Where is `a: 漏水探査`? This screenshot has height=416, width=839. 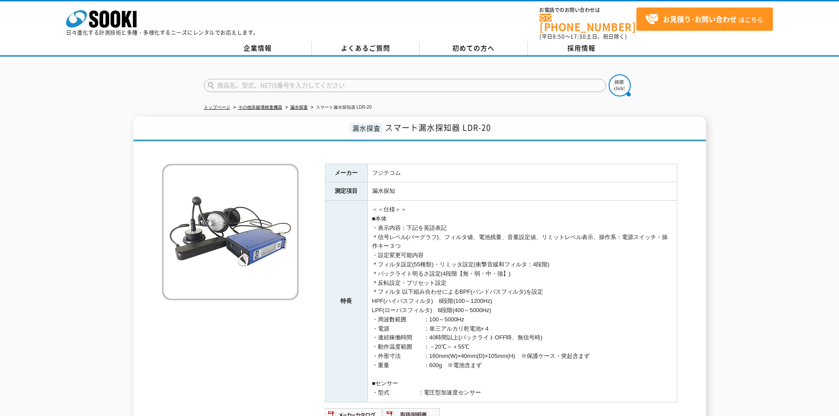 a: 漏水探査 is located at coordinates (299, 107).